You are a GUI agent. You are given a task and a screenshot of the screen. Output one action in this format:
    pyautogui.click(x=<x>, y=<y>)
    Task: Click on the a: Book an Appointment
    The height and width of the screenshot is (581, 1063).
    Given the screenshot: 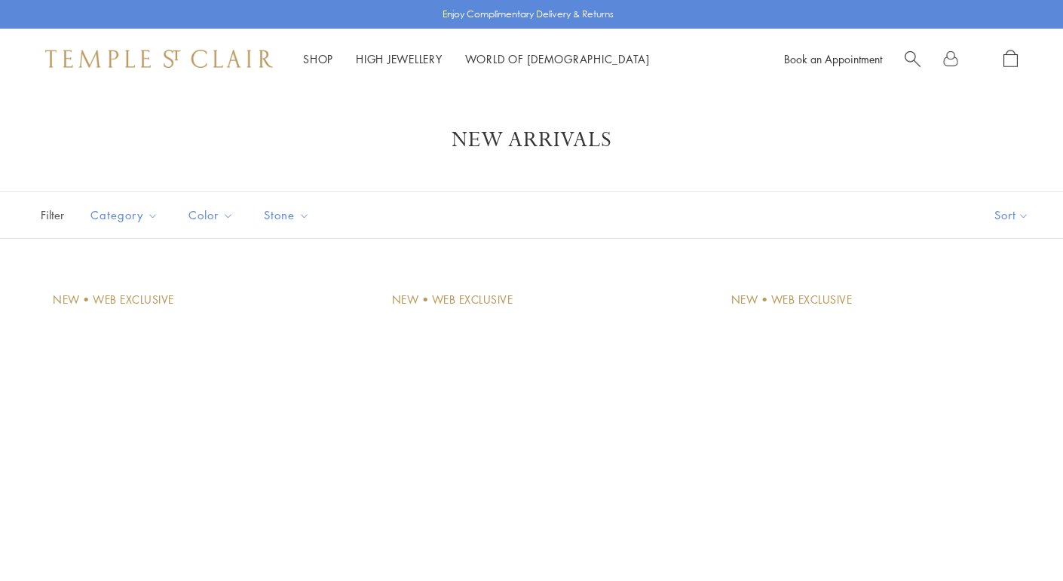 What is the action you would take?
    pyautogui.click(x=833, y=59)
    